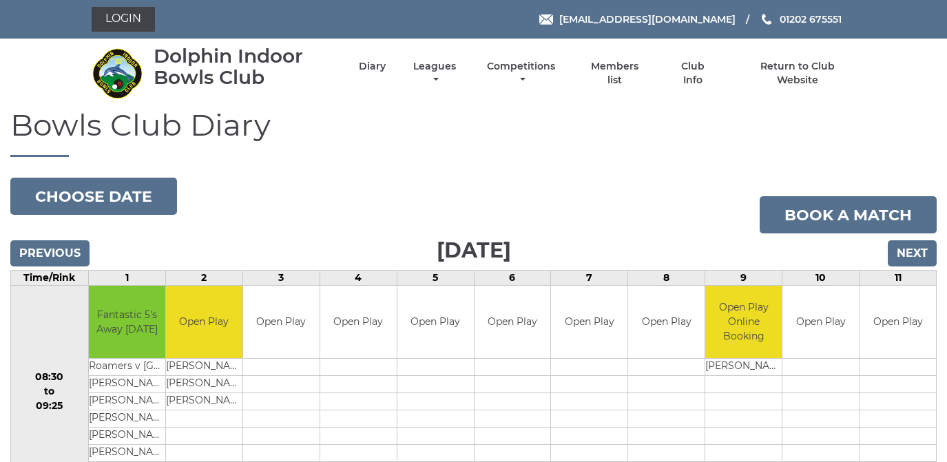 The width and height of the screenshot is (947, 462). What do you see at coordinates (797, 73) in the screenshot?
I see `a: Return to Club Website` at bounding box center [797, 73].